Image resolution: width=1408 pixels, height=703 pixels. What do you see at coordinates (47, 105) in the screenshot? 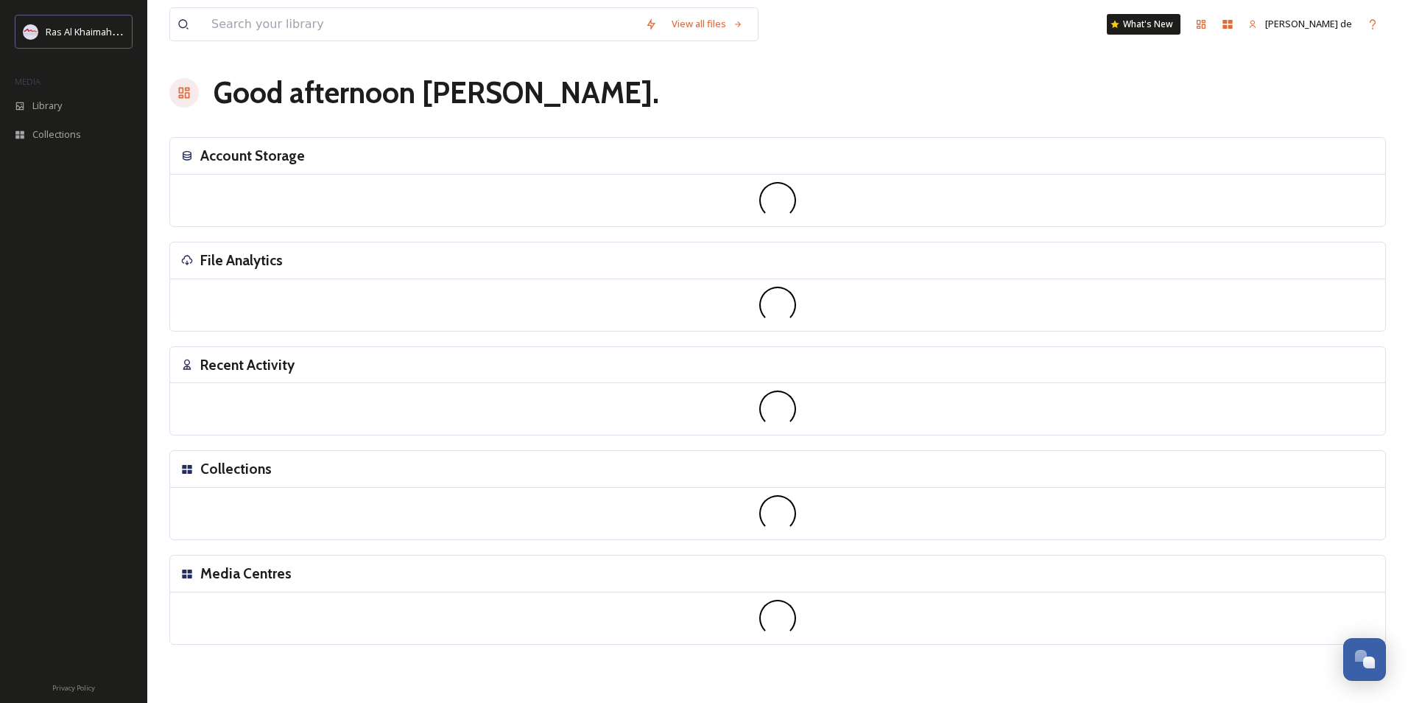
I see `span: Library` at bounding box center [47, 105].